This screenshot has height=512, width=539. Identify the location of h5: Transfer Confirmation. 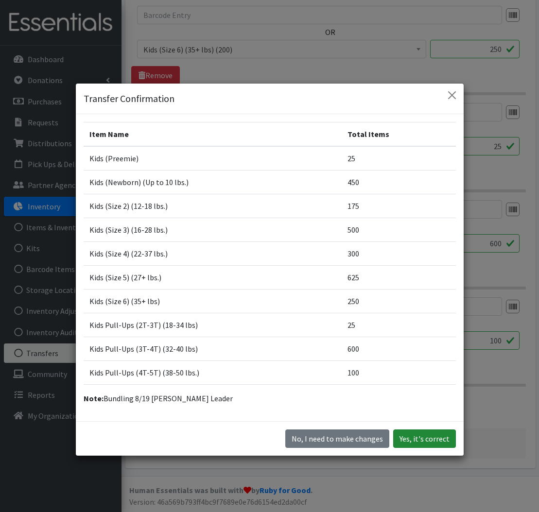
(129, 99).